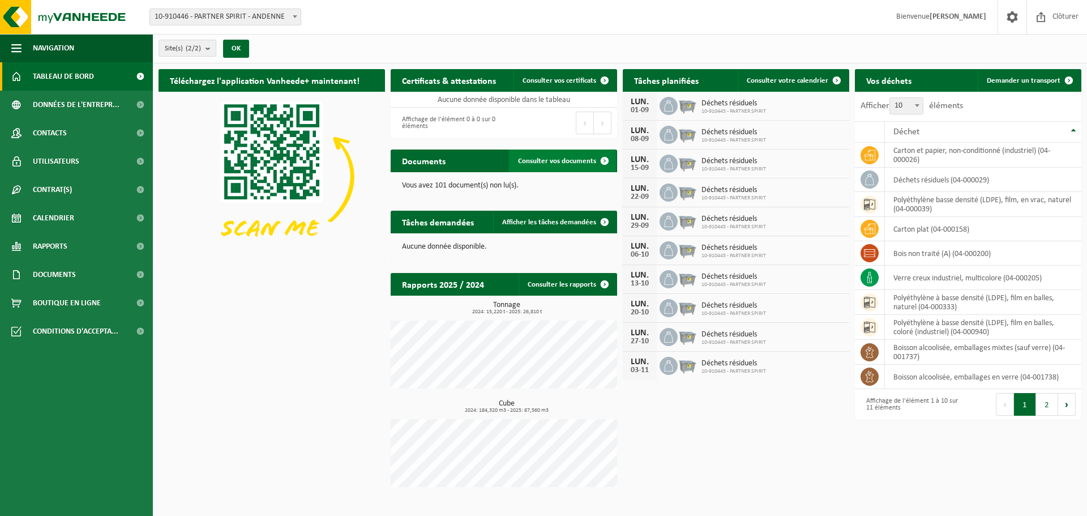 This screenshot has height=516, width=1087. What do you see at coordinates (1029, 80) in the screenshot?
I see `a: Demander un transport` at bounding box center [1029, 80].